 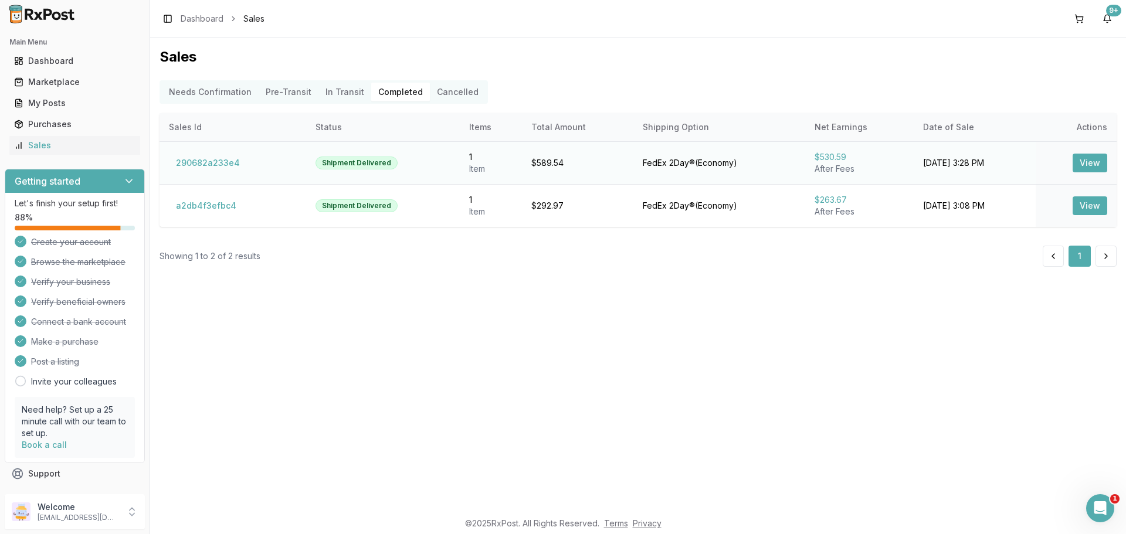 I want to click on p: Let's finish your setup first!, so click(x=74, y=204).